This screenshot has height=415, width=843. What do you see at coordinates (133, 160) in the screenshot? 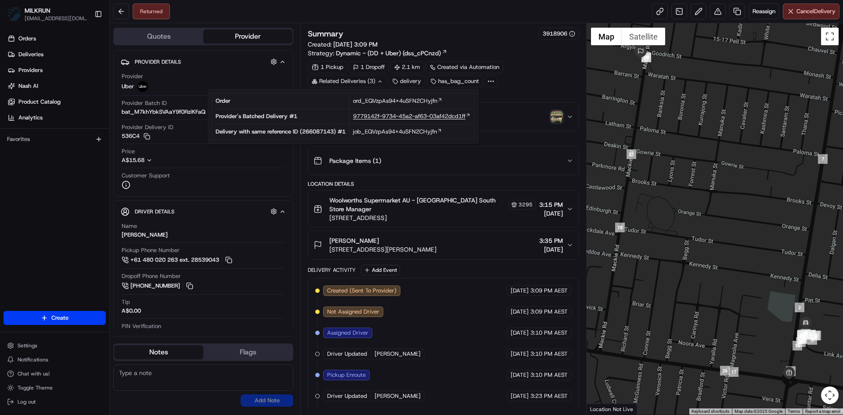
I see `span: A$15.68` at bounding box center [133, 160].